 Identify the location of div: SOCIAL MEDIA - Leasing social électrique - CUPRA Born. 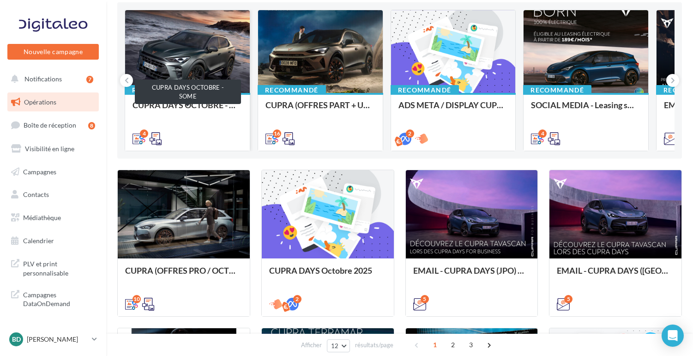
(586, 109).